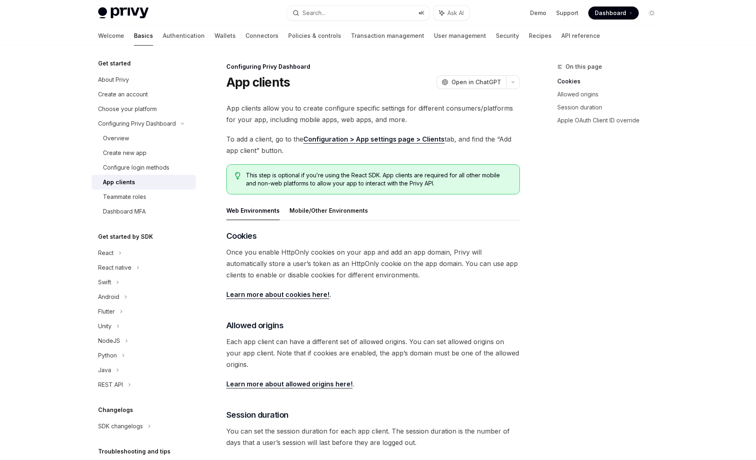  Describe the element at coordinates (123, 94) in the screenshot. I see `div: Create an account` at that location.